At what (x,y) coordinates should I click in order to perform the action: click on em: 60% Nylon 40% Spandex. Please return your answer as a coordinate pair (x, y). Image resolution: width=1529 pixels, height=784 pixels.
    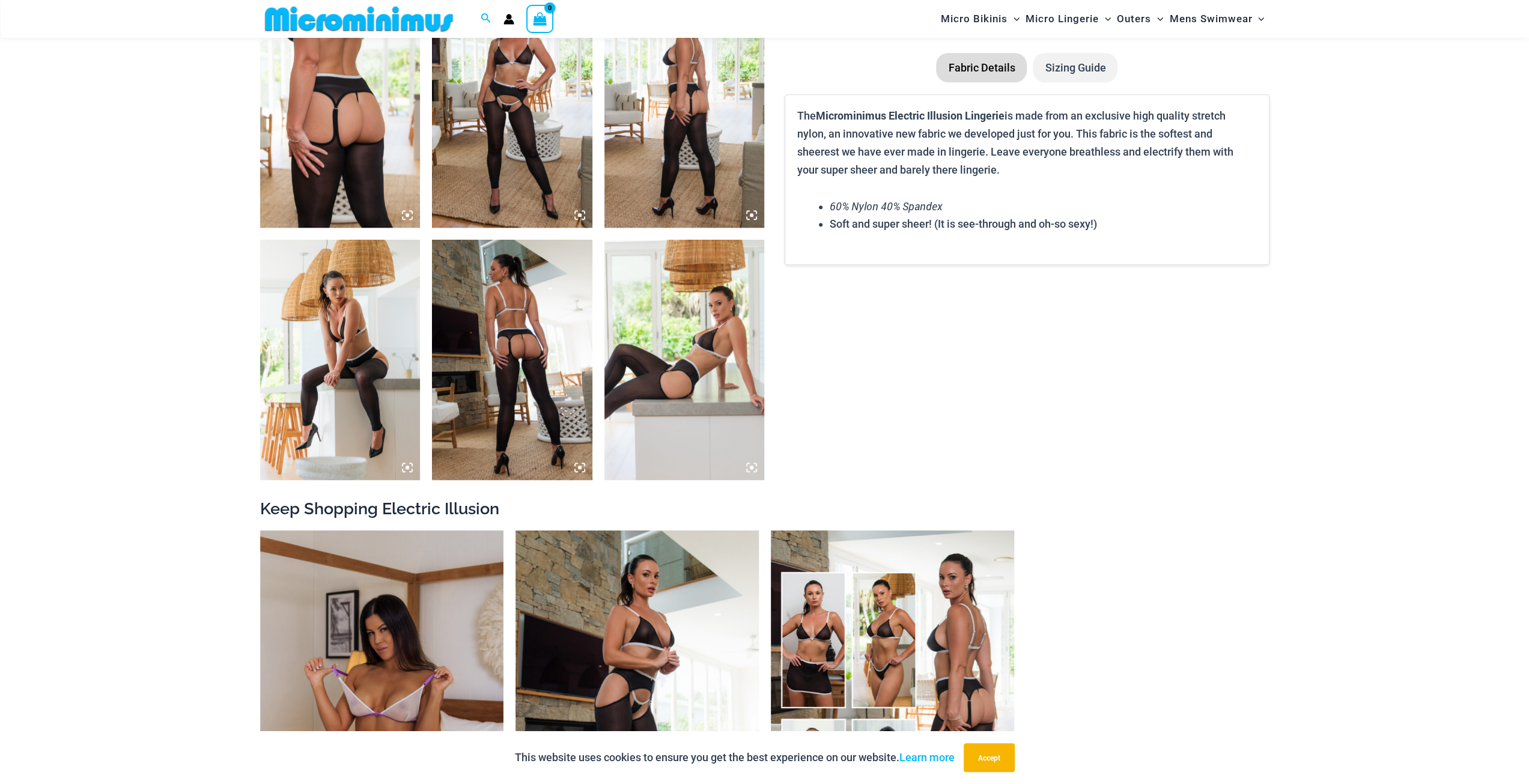
    Looking at the image, I should click on (886, 206).